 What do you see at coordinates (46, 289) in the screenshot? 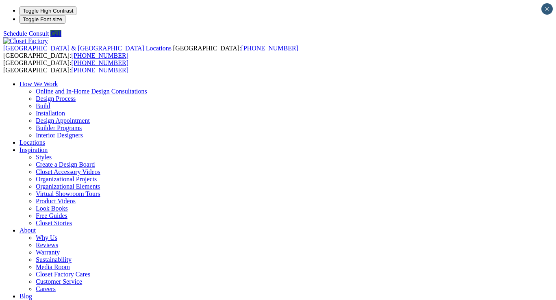
I see `a: Careers` at bounding box center [46, 289].